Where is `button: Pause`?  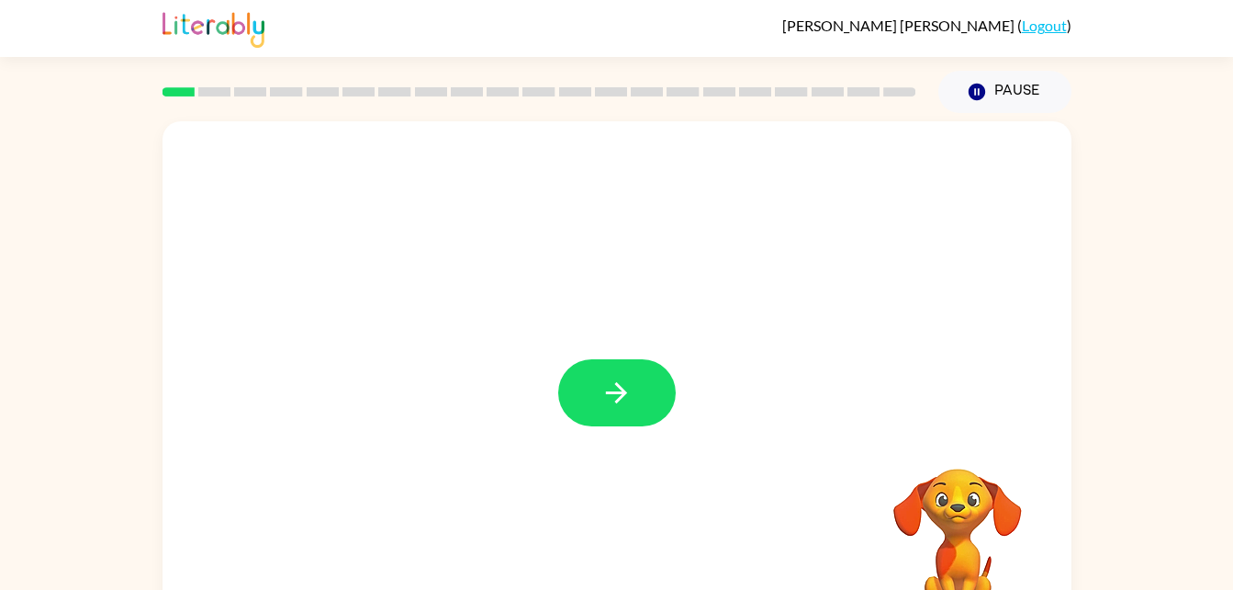
button: Pause is located at coordinates (1005, 92).